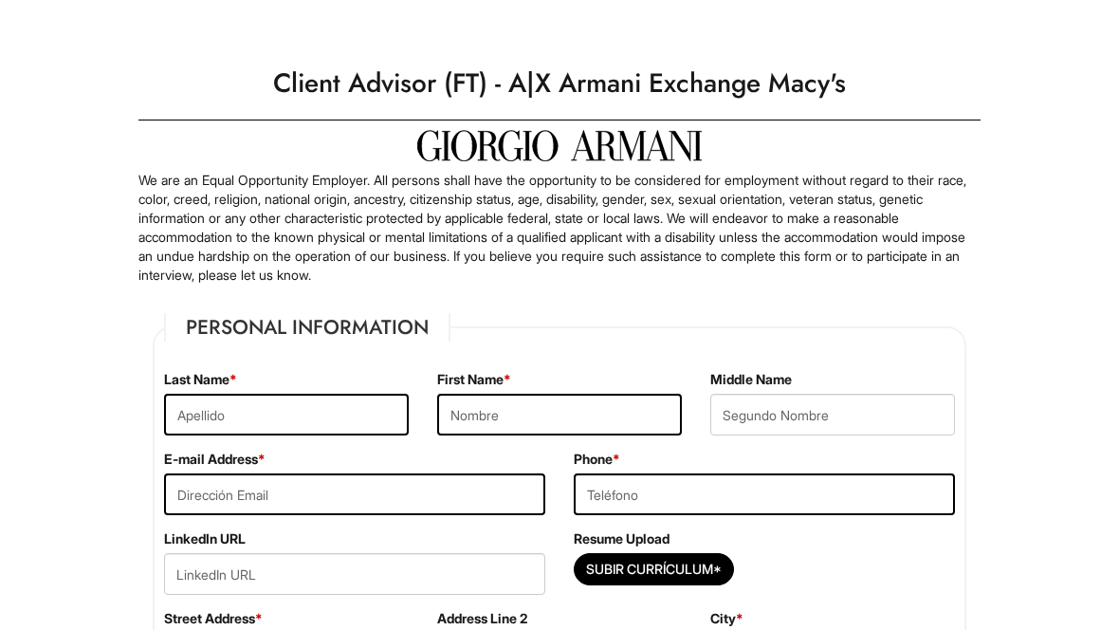  I want to click on label: First Name, so click(474, 379).